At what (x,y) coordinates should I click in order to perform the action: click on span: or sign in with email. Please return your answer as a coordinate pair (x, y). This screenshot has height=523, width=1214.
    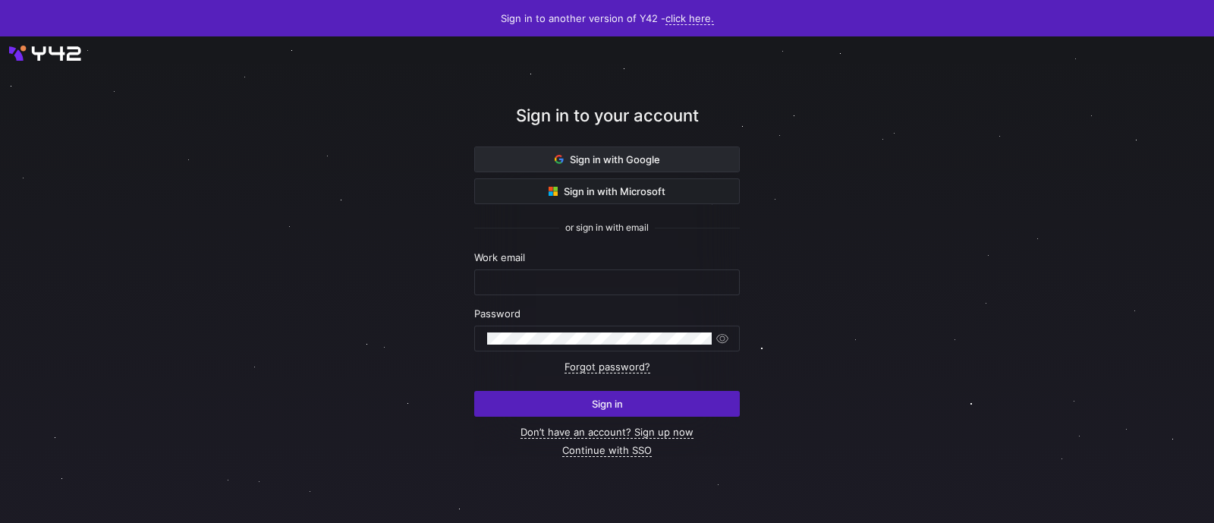
    Looking at the image, I should click on (607, 228).